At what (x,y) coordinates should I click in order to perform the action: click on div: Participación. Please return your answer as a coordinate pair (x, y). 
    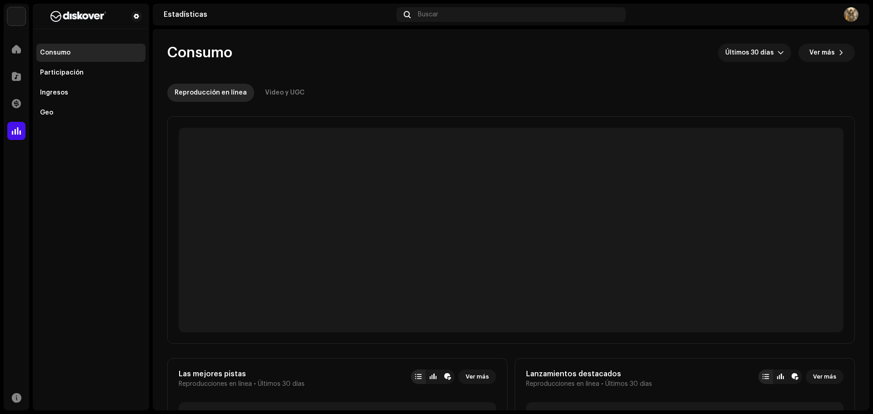
    Looking at the image, I should click on (62, 73).